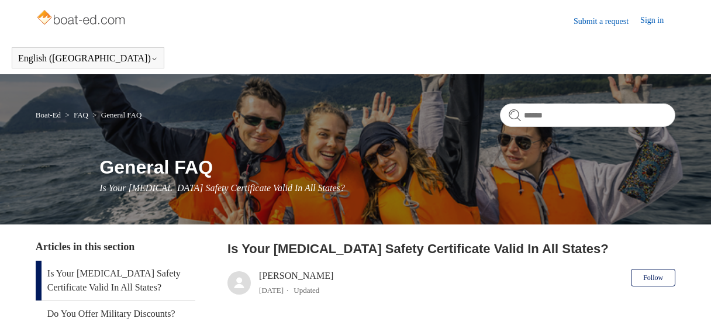 The width and height of the screenshot is (711, 325). What do you see at coordinates (452, 249) in the screenshot?
I see `h2: Is Your Boating Safety Certificate Valid In All States?` at bounding box center [452, 249].